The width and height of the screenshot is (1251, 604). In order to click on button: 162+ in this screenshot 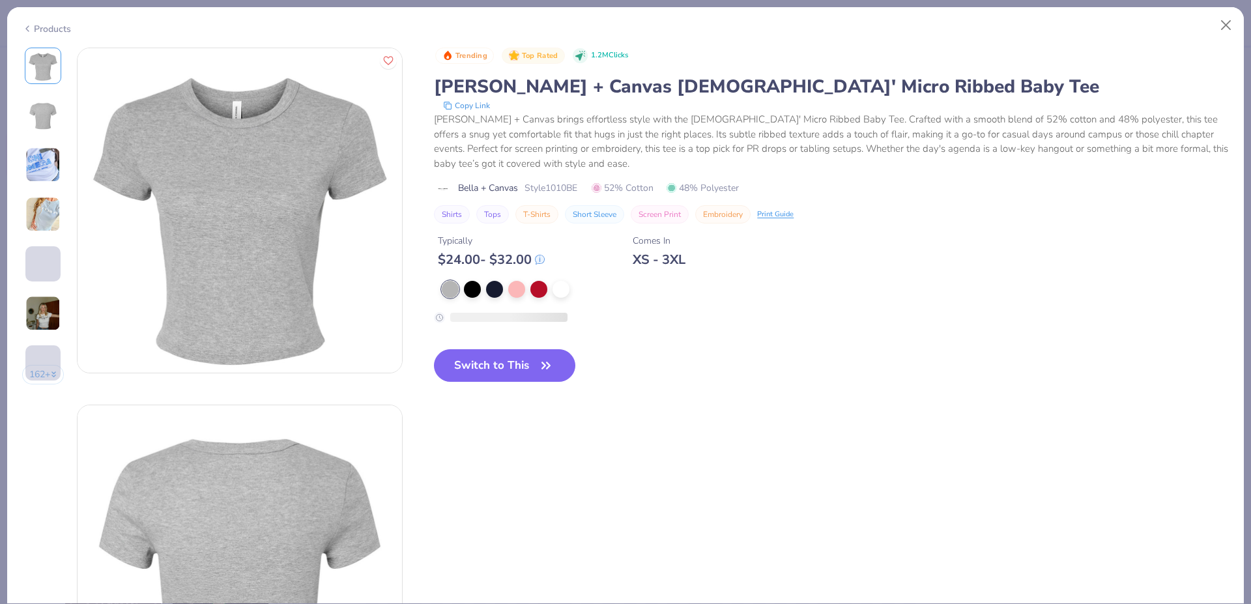, I will do `click(43, 375)`.